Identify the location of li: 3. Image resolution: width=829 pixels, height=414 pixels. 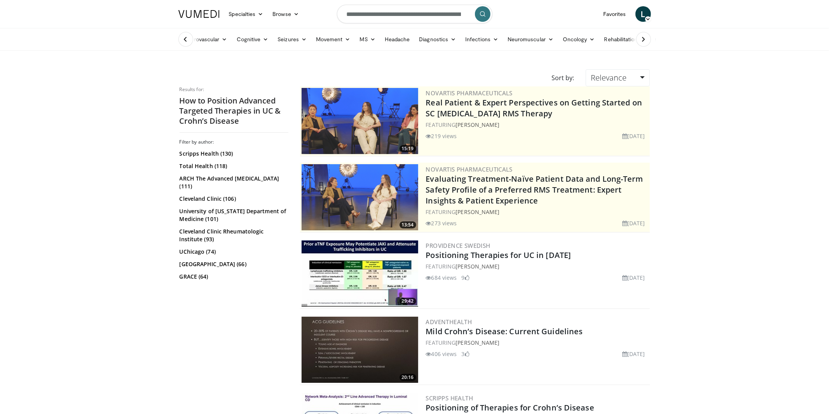
(466, 353).